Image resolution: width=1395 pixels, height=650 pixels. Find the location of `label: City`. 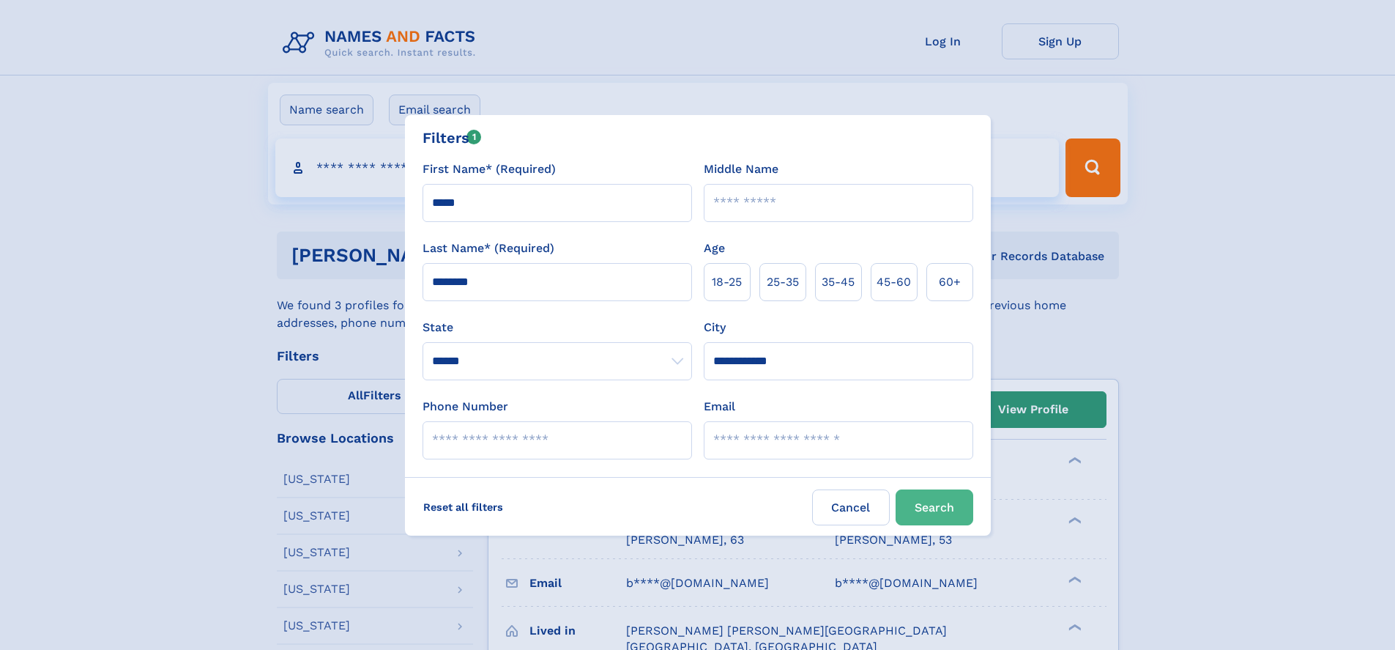

label: City is located at coordinates (715, 327).